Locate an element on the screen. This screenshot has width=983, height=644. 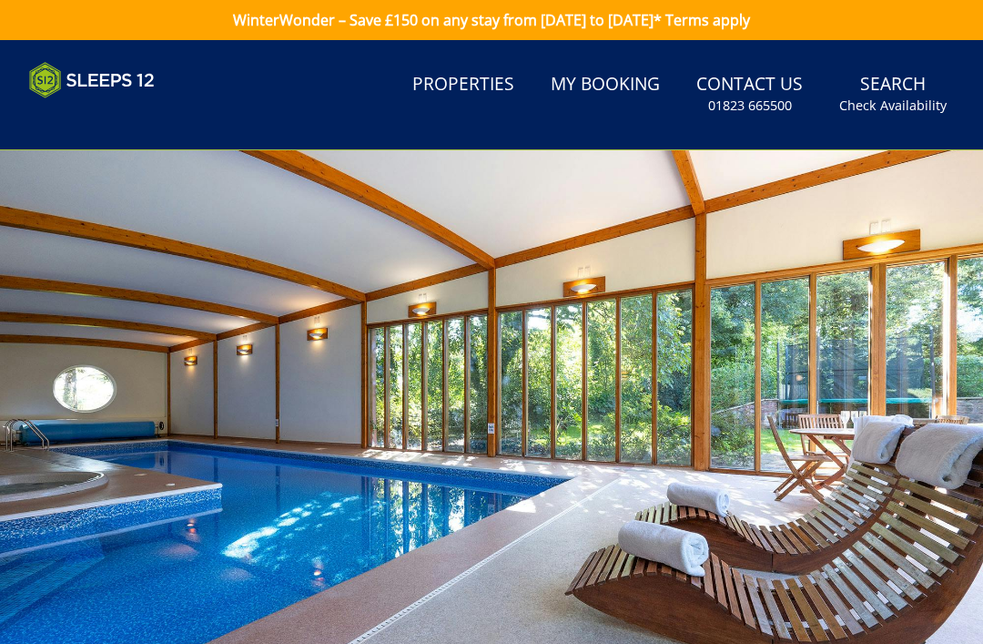
img: Sleeps 12 is located at coordinates (92, 80).